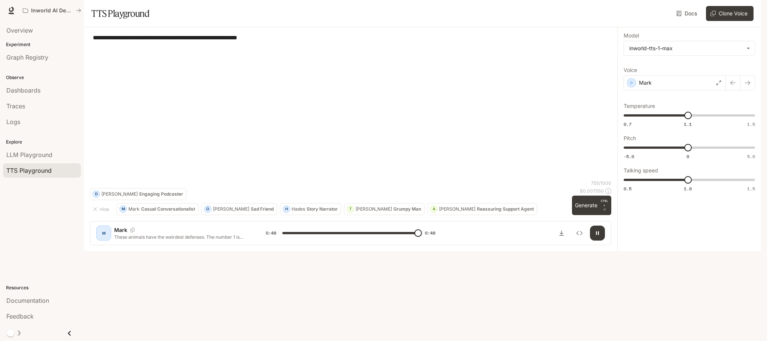 This screenshot has height=341, width=767. I want to click on p: Voice, so click(631, 70).